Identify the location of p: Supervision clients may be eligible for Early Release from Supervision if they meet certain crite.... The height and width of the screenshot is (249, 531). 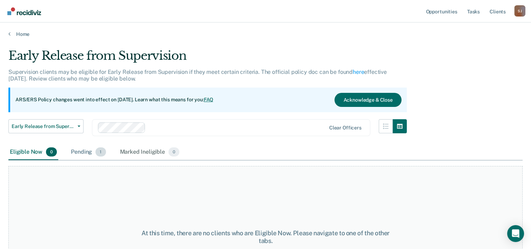
(198, 75).